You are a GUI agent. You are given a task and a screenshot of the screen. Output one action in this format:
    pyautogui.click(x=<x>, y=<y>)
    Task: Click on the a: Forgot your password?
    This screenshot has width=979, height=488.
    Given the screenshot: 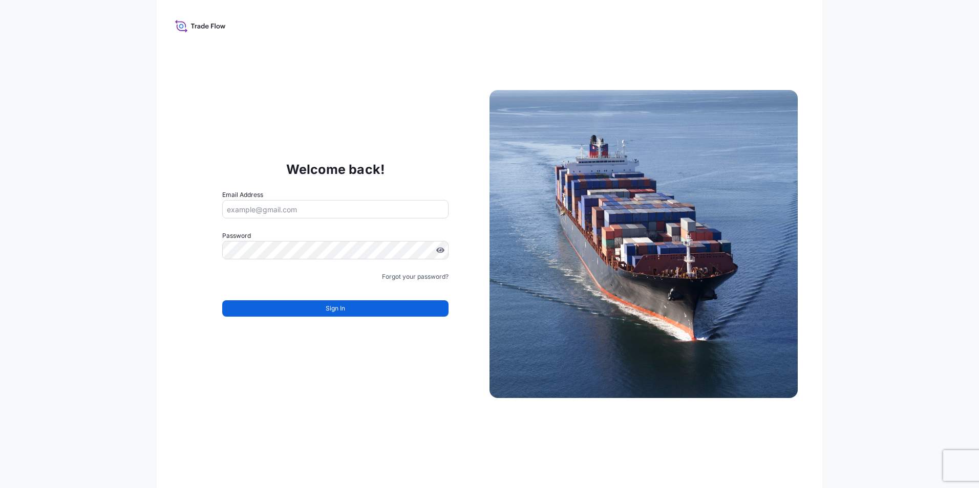 What is the action you would take?
    pyautogui.click(x=415, y=277)
    